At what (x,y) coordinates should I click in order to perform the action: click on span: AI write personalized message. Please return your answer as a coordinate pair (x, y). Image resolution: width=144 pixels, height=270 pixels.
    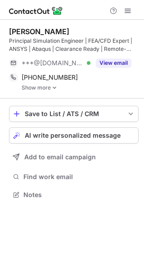
    Looking at the image, I should click on (73, 136).